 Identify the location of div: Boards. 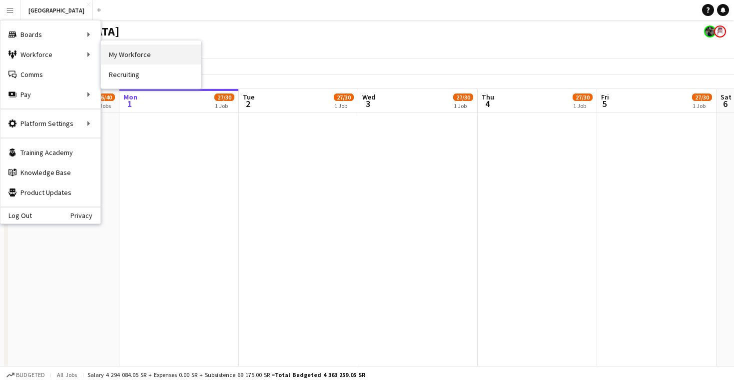
(50, 34).